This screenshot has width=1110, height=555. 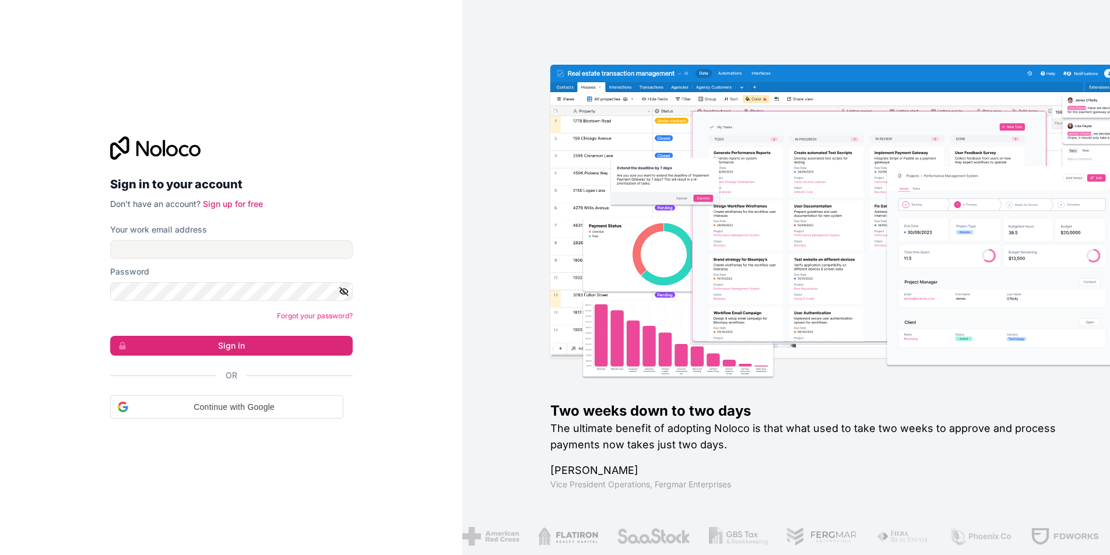 What do you see at coordinates (234, 407) in the screenshot?
I see `span: Continue with Google` at bounding box center [234, 407].